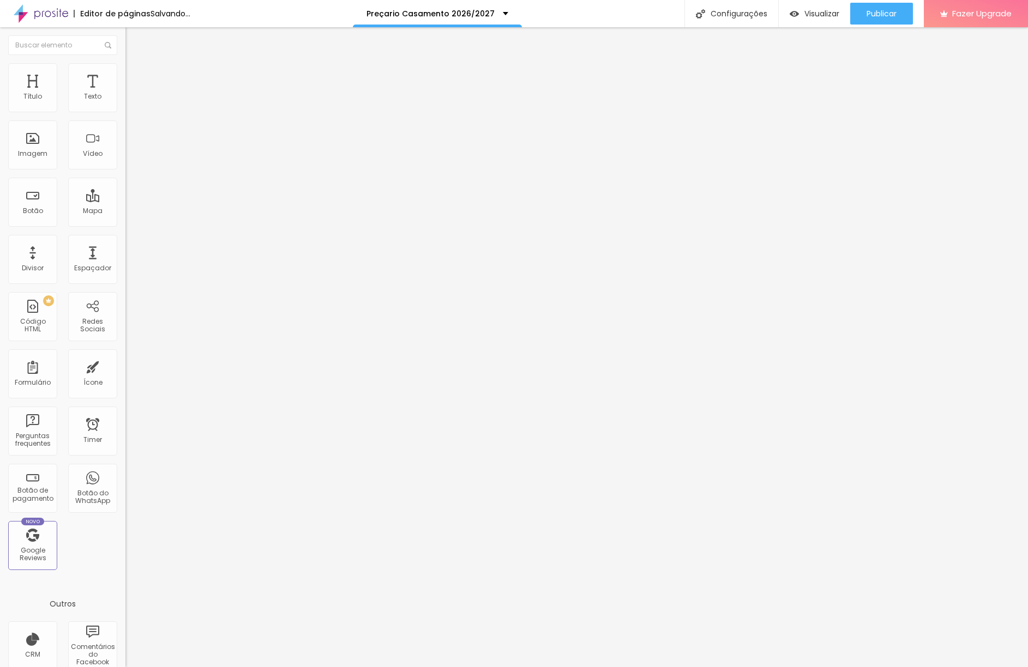  Describe the element at coordinates (32, 495) in the screenshot. I see `div: Botão de pagamento` at that location.